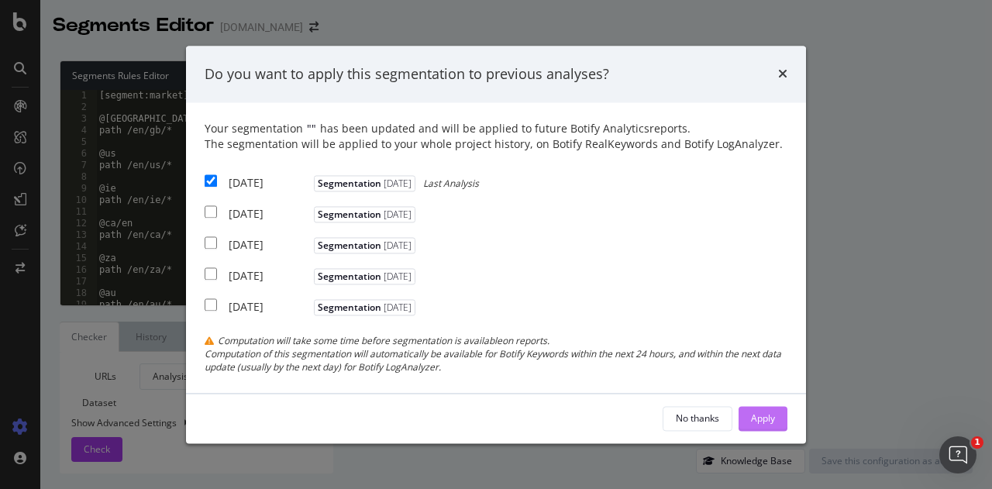  What do you see at coordinates (763, 419) in the screenshot?
I see `button: Apply` at bounding box center [763, 419].